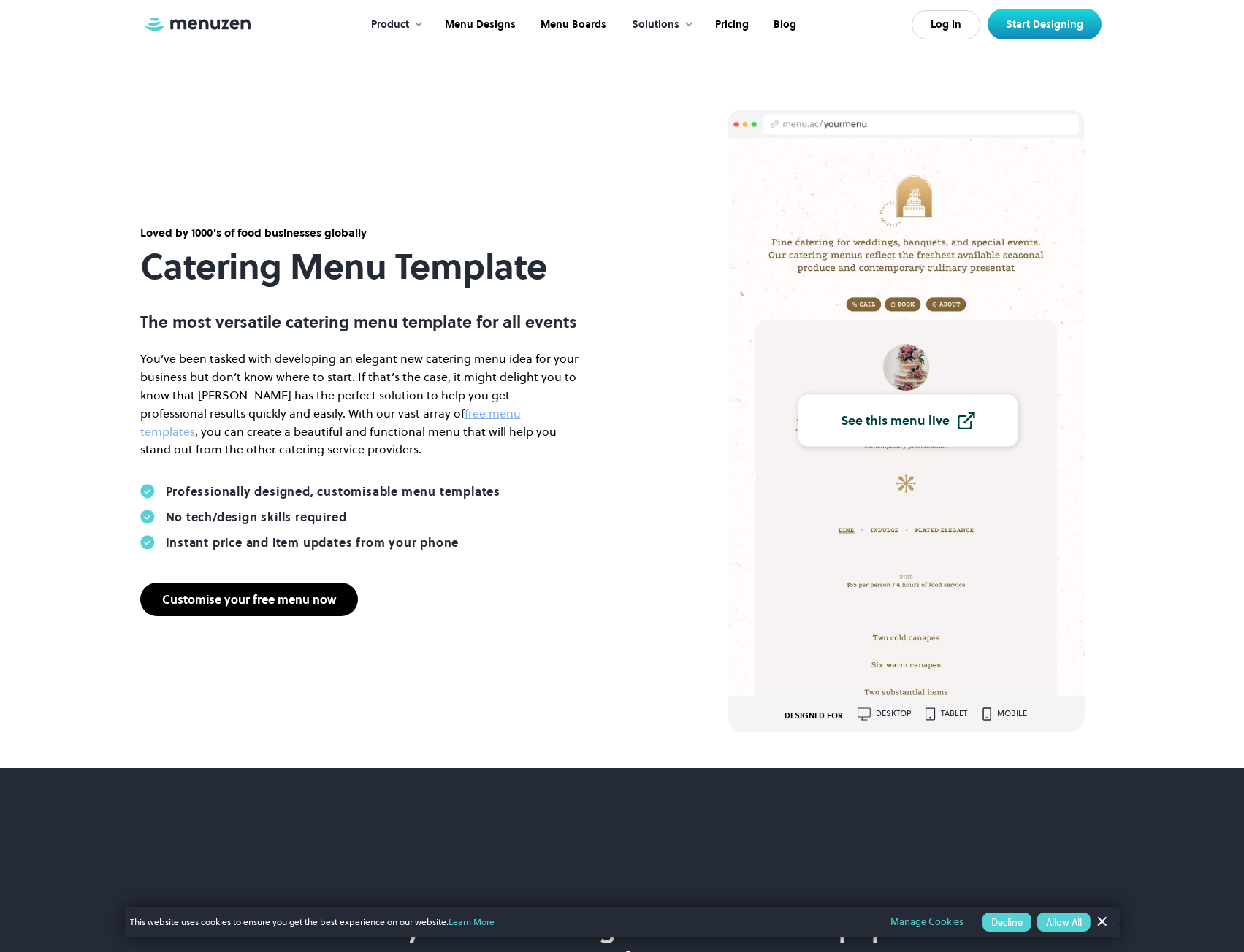  I want to click on a: Customise your free menu now, so click(249, 599).